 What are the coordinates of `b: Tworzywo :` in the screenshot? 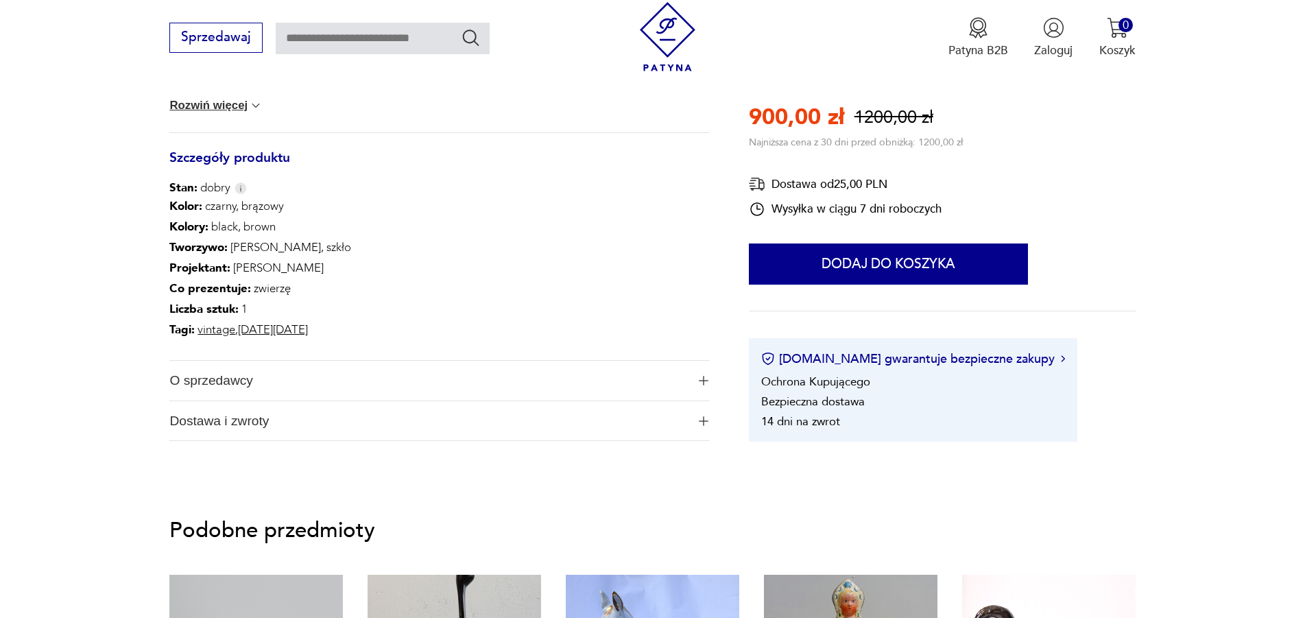 It's located at (198, 247).